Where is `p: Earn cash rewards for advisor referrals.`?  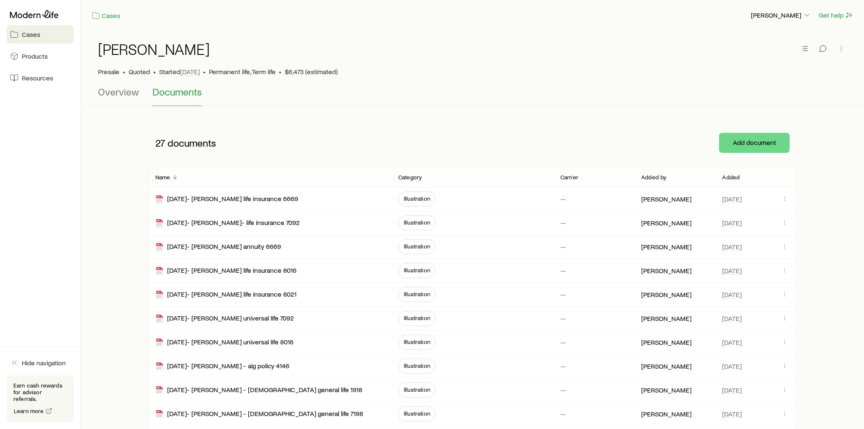 p: Earn cash rewards for advisor referrals. is located at coordinates (40, 392).